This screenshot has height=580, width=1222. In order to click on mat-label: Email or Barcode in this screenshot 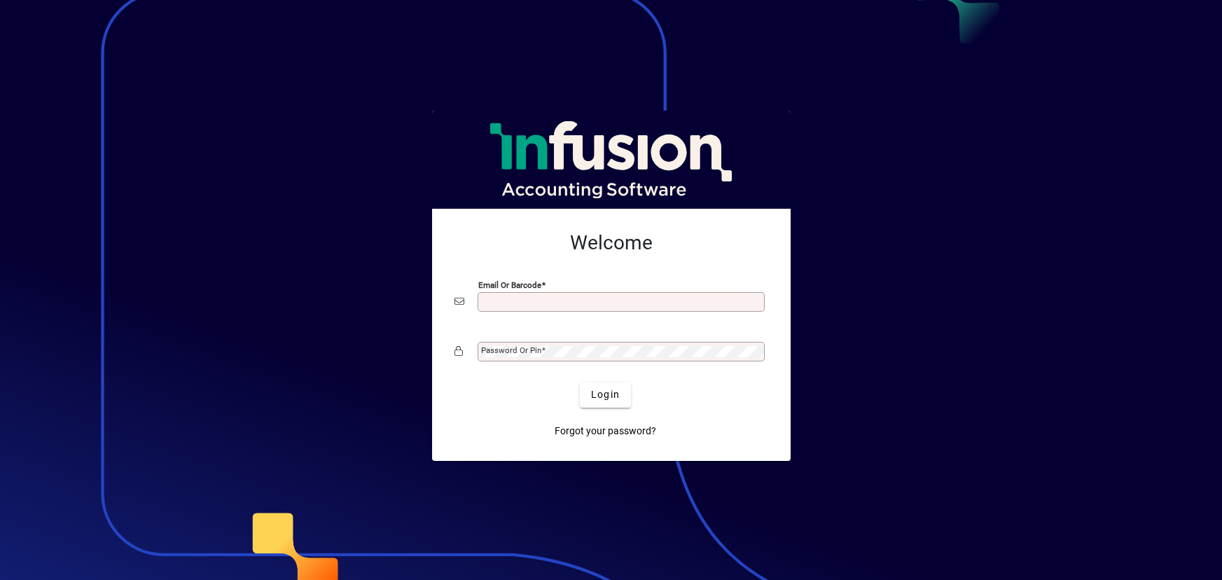, I will do `click(510, 284)`.